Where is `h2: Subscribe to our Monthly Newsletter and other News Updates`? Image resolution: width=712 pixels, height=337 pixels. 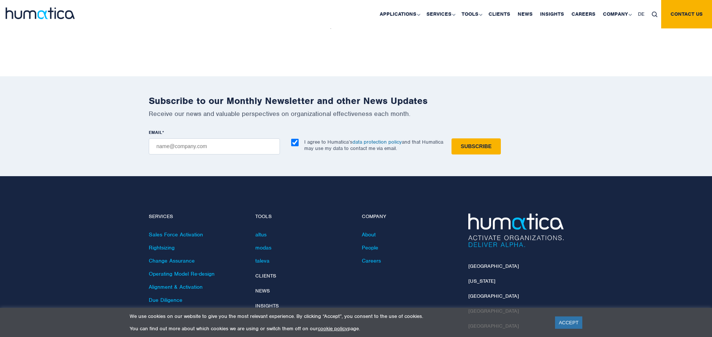
h2: Subscribe to our Monthly Newsletter and other News Updates is located at coordinates (356, 101).